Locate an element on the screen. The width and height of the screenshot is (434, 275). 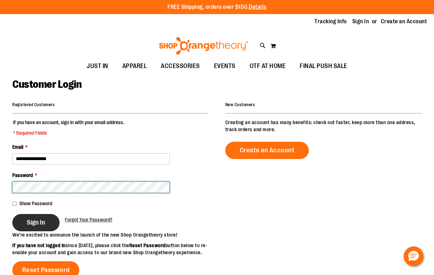
p: We’re excited to announce the launch of the new Shop Orangetheory store! is located at coordinates (115, 235).